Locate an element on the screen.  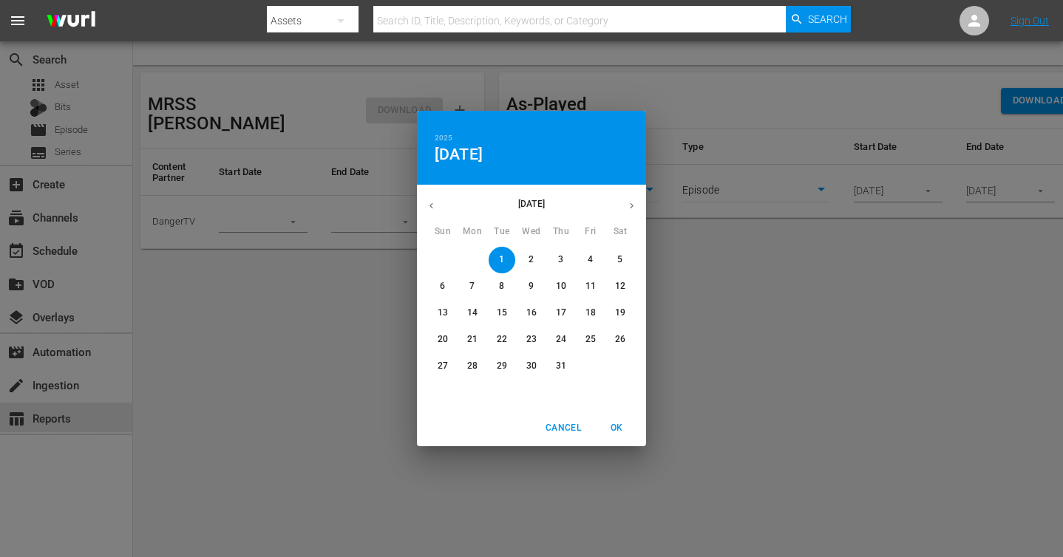
span: Thu is located at coordinates (561, 232).